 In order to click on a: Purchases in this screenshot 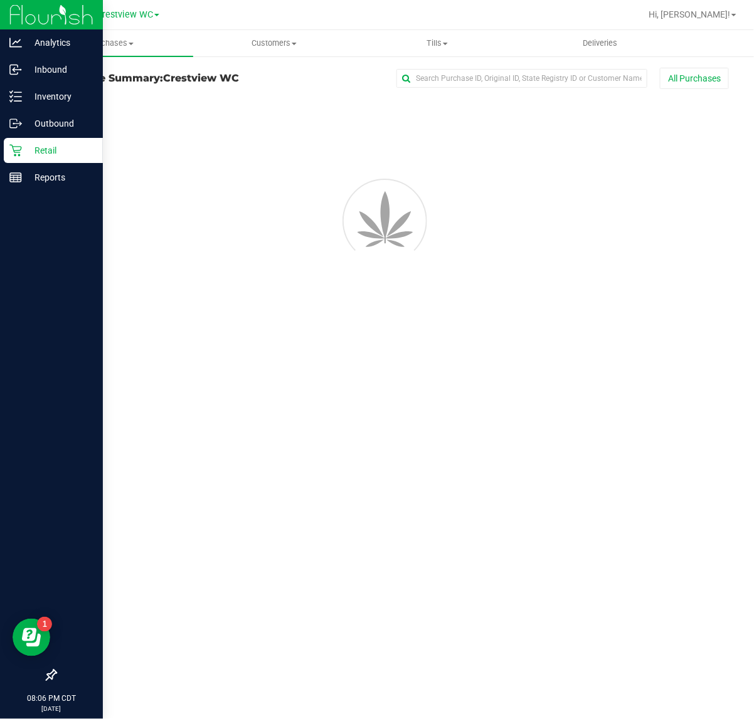, I will do `click(112, 43)`.